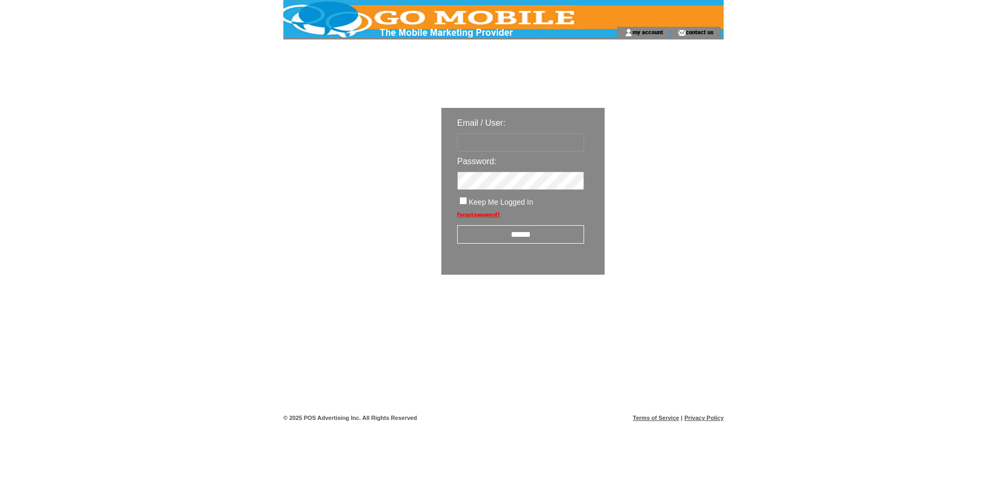 This screenshot has width=1007, height=502. Describe the element at coordinates (501, 202) in the screenshot. I see `span: Keep Me Logged In` at that location.